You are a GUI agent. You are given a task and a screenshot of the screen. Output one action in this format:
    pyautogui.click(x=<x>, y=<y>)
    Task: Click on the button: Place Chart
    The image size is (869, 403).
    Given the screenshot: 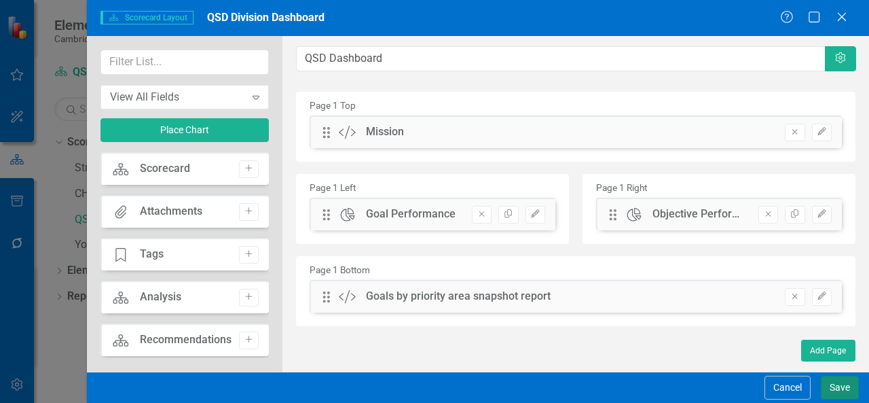 What is the action you would take?
    pyautogui.click(x=185, y=130)
    